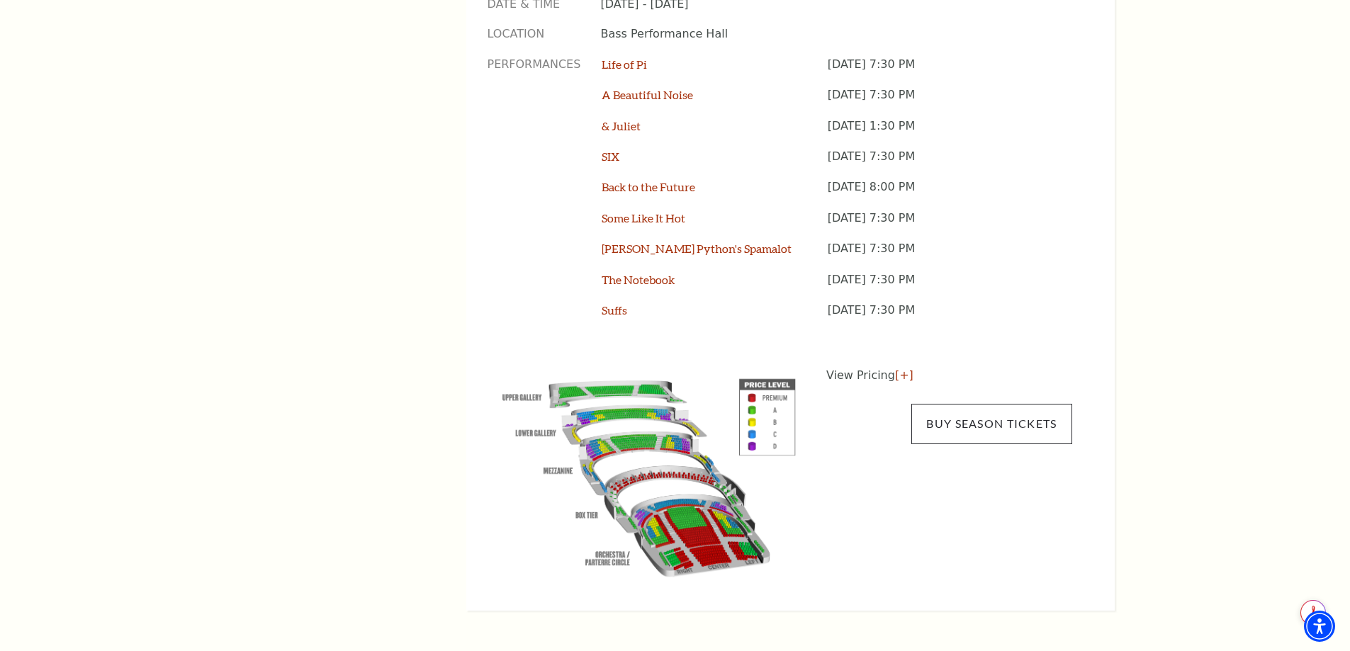 The width and height of the screenshot is (1350, 651). Describe the element at coordinates (621, 125) in the screenshot. I see `a: & Juliet` at that location.